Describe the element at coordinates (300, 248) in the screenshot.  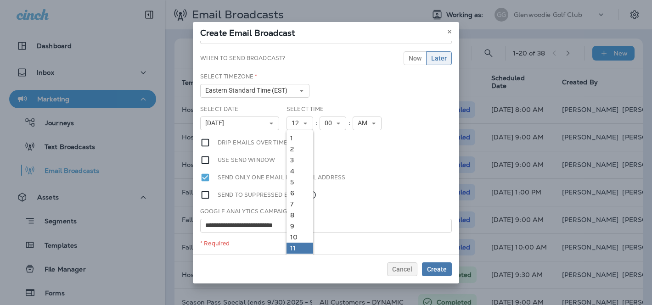
I see `a: 11` at that location.